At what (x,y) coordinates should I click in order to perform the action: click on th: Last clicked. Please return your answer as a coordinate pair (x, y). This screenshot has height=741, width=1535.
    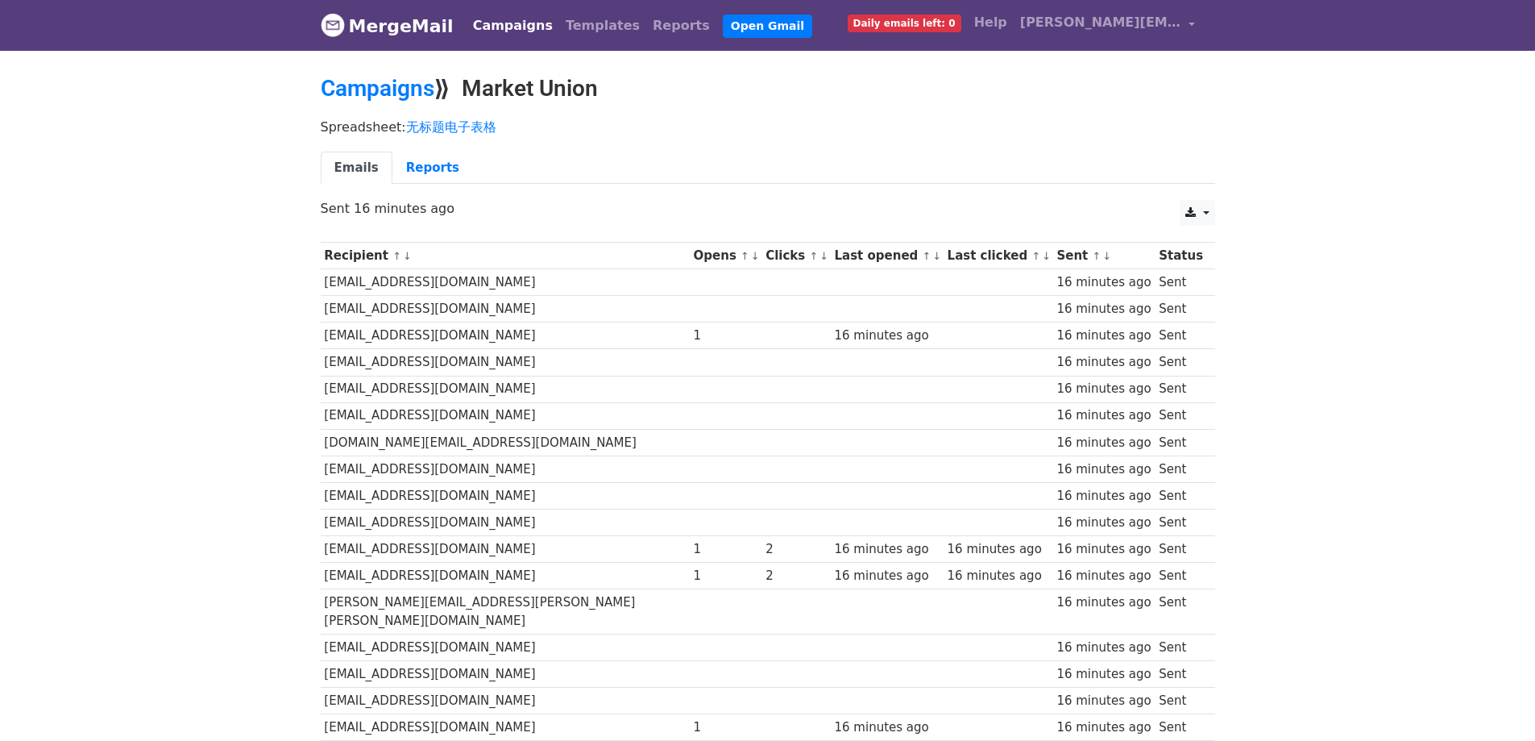
    Looking at the image, I should click on (998, 255).